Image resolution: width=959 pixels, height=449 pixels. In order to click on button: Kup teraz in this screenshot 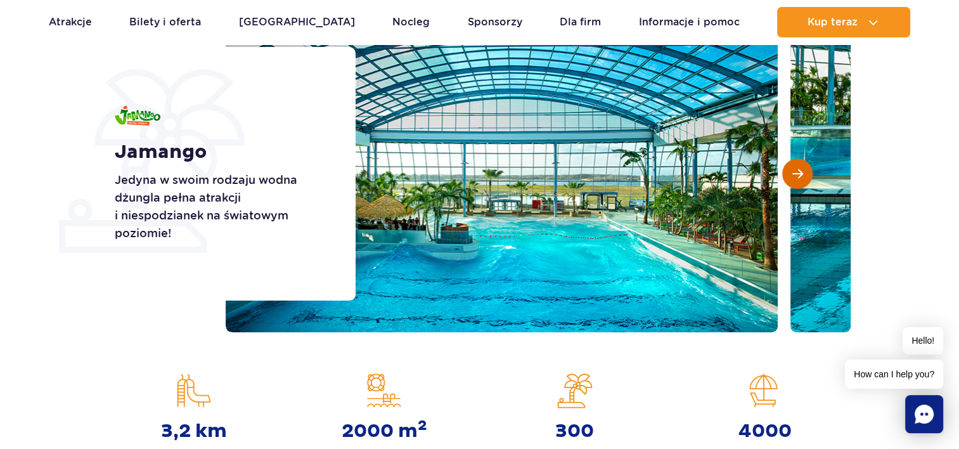, I will do `click(844, 22)`.